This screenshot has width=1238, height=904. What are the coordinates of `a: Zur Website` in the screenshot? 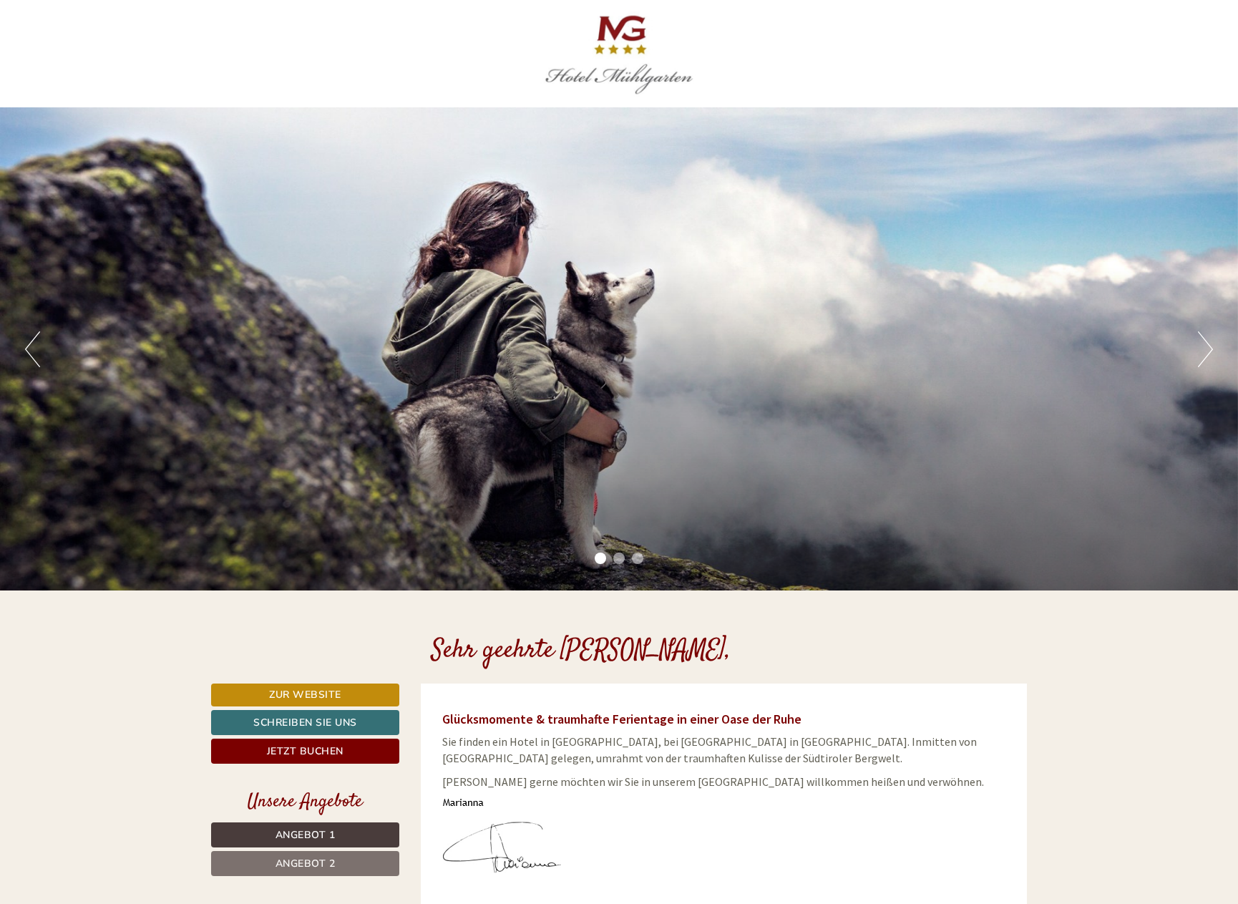 It's located at (305, 695).